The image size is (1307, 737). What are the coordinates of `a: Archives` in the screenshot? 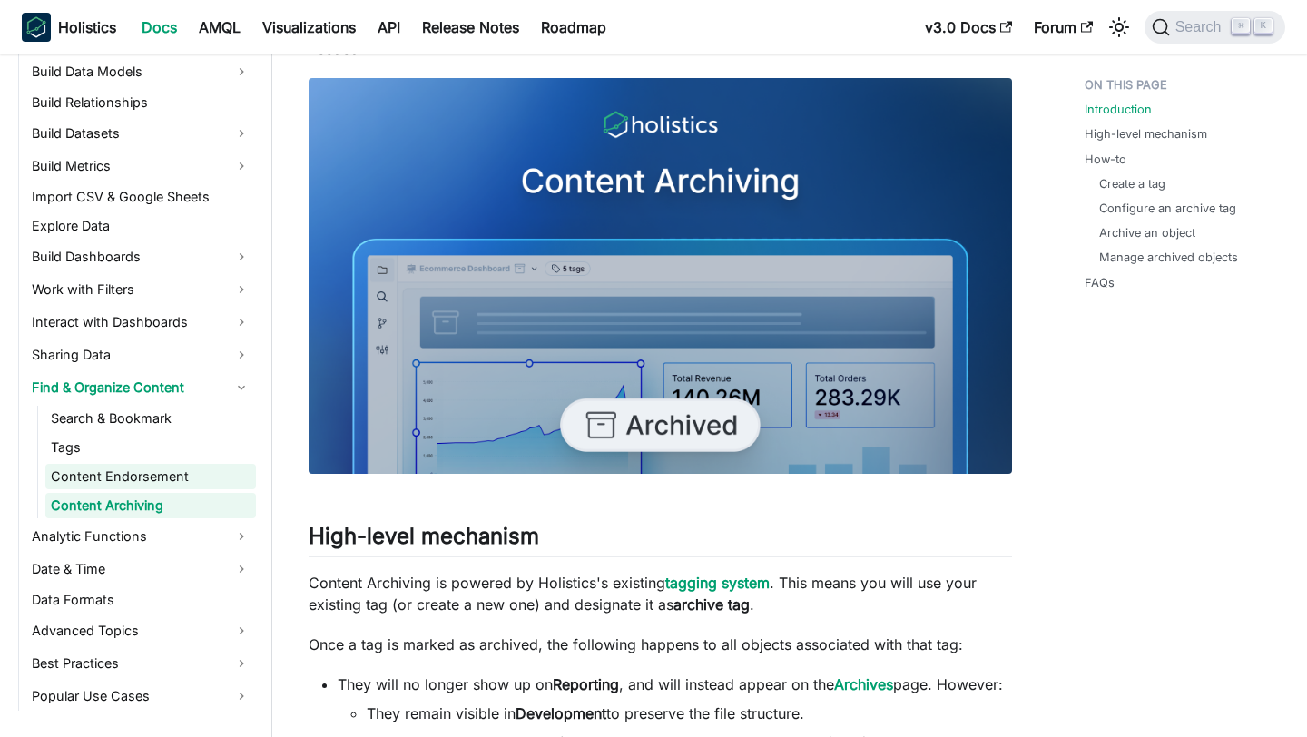 It's located at (863, 684).